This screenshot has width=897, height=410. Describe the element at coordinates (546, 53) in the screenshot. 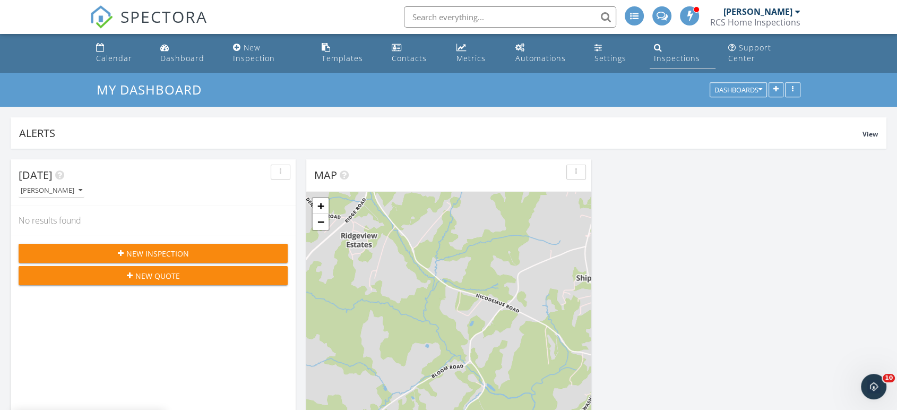

I see `a: Automations (Advanced)` at that location.